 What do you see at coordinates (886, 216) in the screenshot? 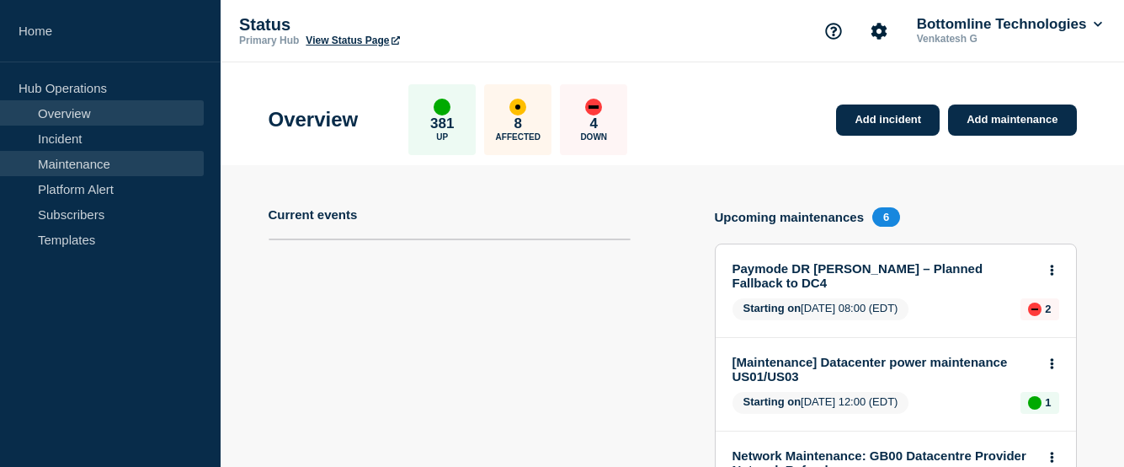
I see `span: 6` at bounding box center [886, 216].